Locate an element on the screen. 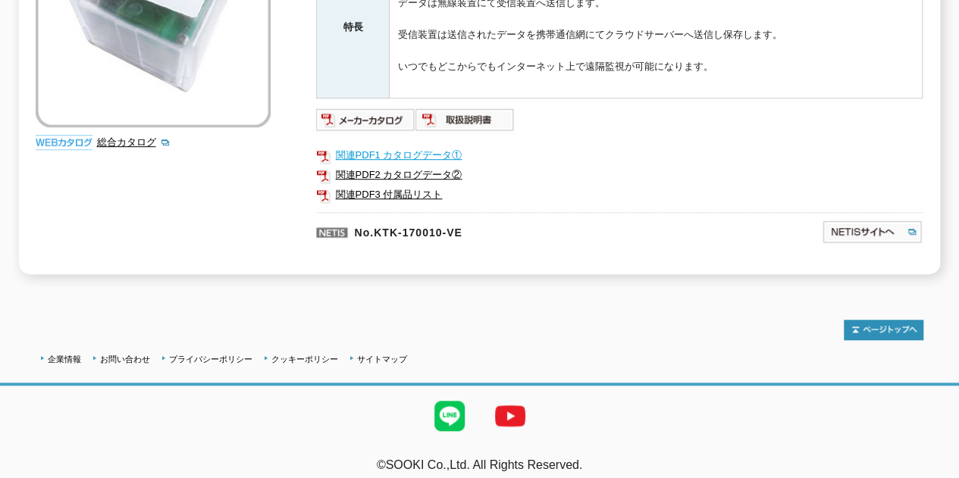  a: 関連PDF1 カタログデータ① is located at coordinates (619, 155).